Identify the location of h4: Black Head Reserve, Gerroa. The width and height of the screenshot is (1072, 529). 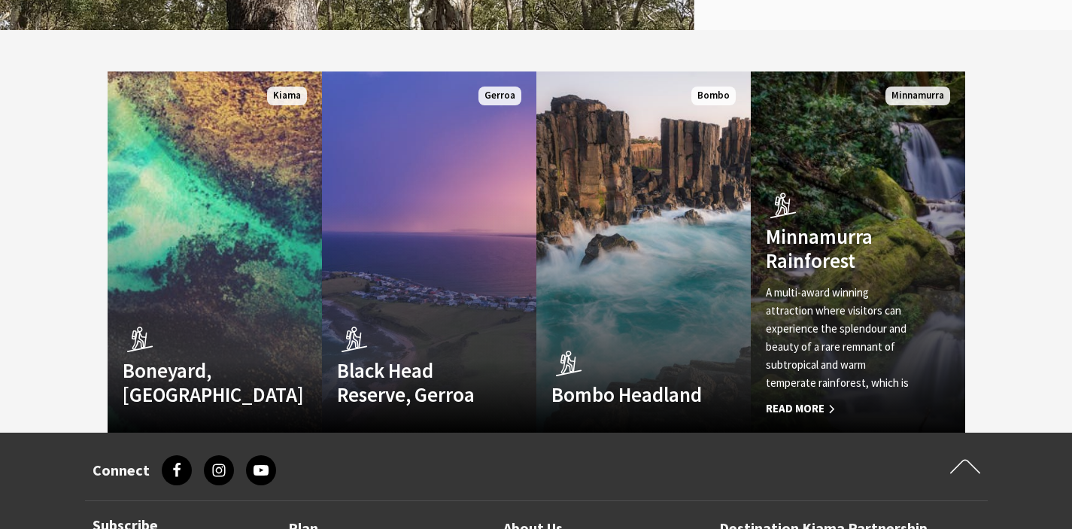
(413, 382).